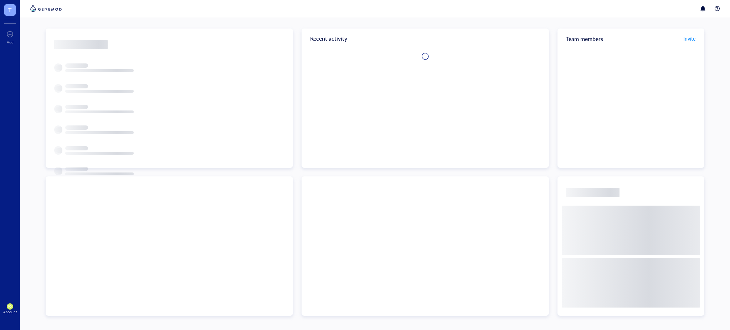 Image resolution: width=730 pixels, height=330 pixels. Describe the element at coordinates (10, 10) in the screenshot. I see `span: T` at that location.